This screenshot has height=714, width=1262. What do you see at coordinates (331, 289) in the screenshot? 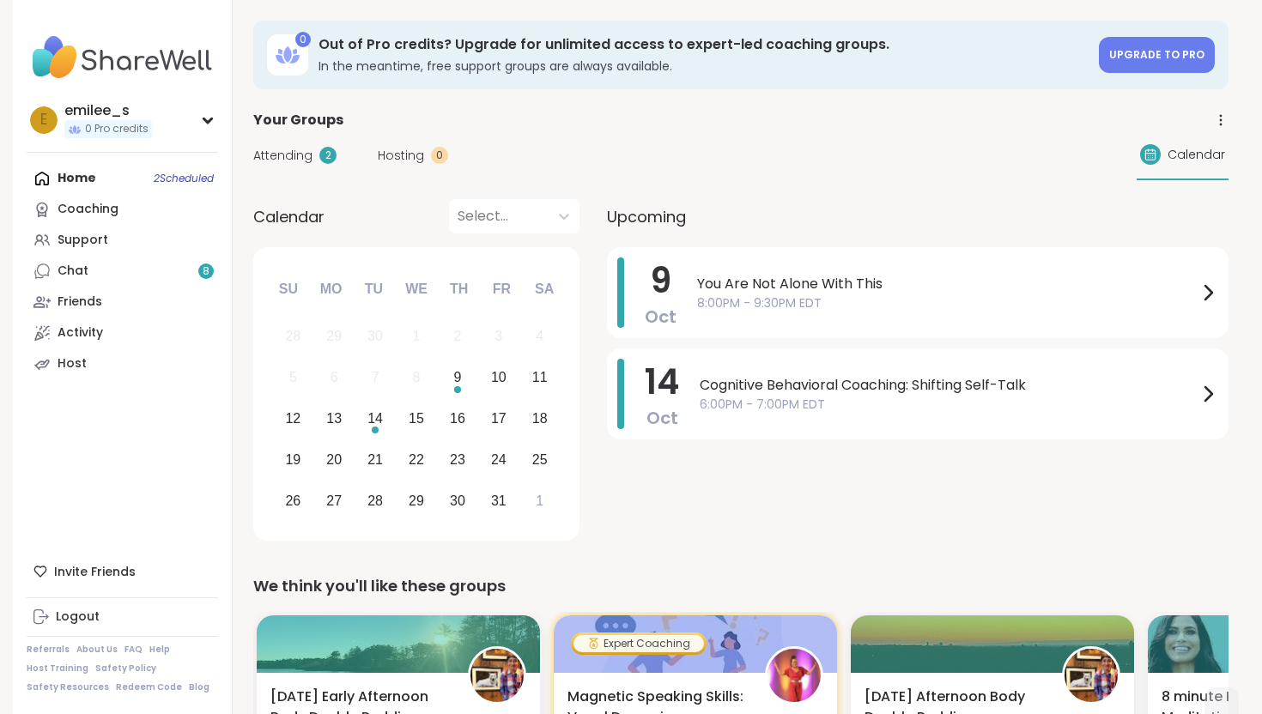
I see `div: Mo` at bounding box center [331, 289].